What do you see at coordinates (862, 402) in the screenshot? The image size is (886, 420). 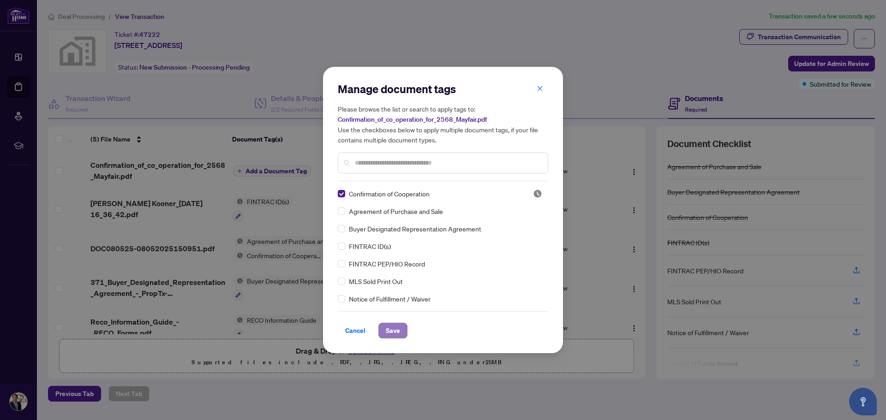 I see `button: Open asap` at bounding box center [862, 402].